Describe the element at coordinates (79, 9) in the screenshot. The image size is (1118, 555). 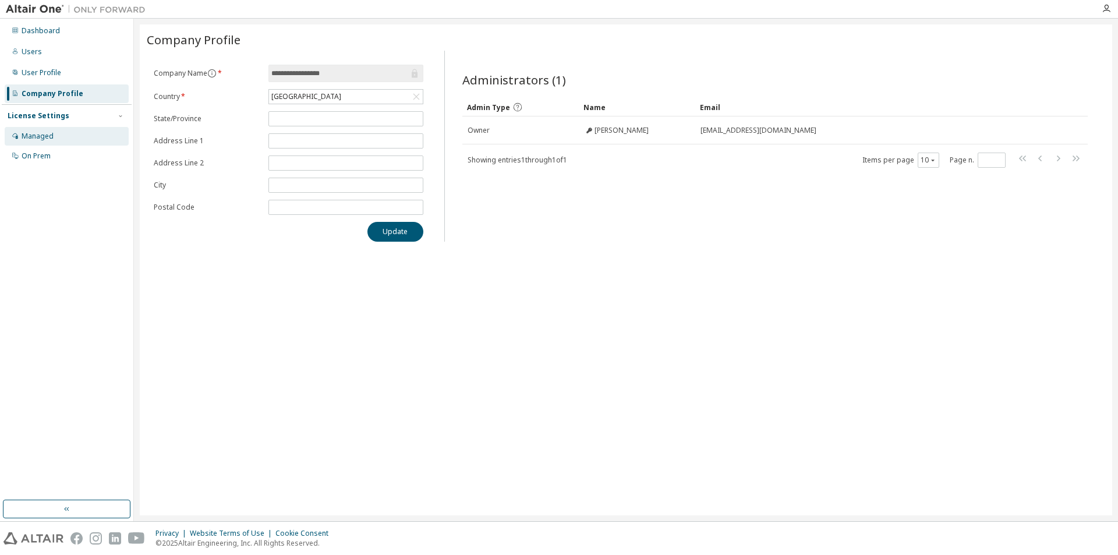
I see `img: Altair One` at that location.